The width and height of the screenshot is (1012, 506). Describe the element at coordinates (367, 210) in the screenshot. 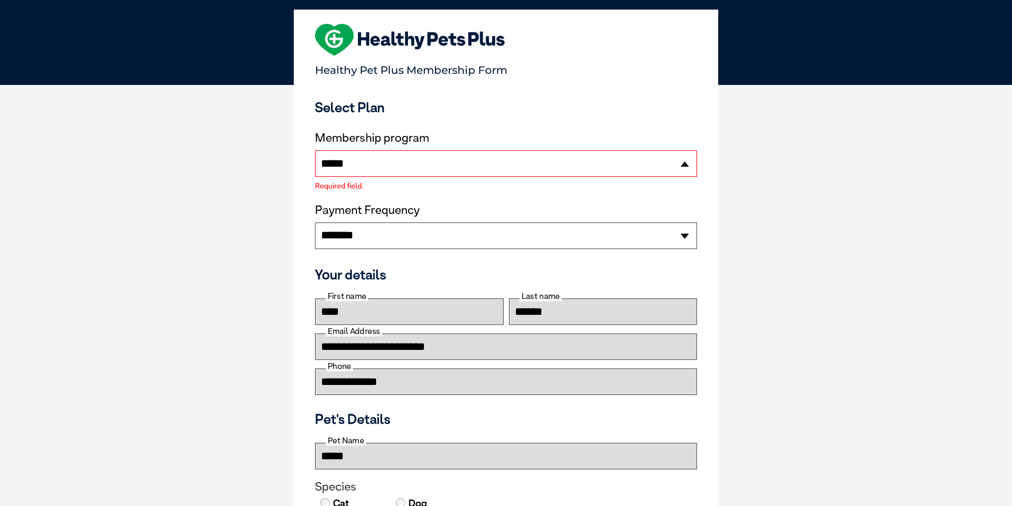

I see `label: Payment Frequency` at that location.